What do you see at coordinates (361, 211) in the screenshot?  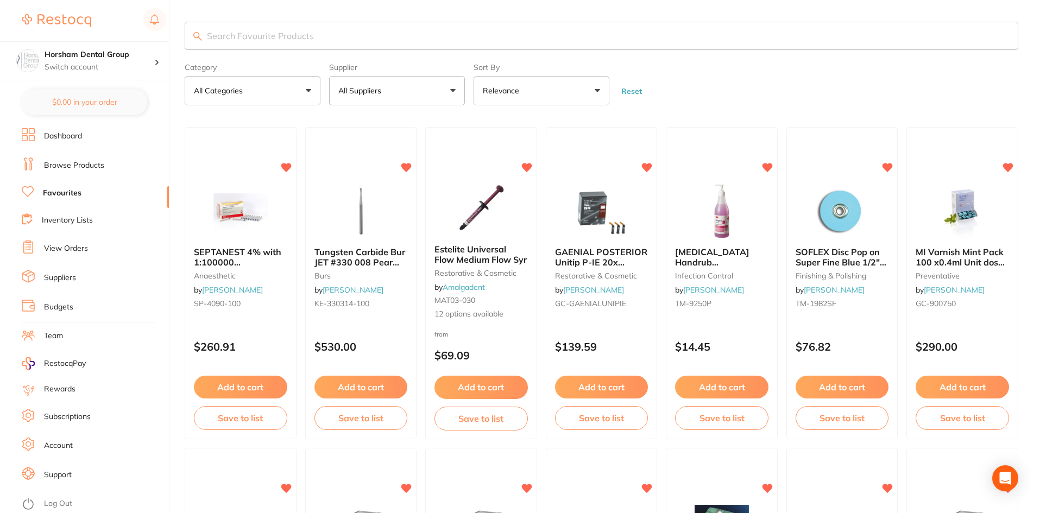 I see `img: Tungsten Carbide Bur JET #330 008 Pear Shape Amalgam FG x100` at bounding box center [361, 211].